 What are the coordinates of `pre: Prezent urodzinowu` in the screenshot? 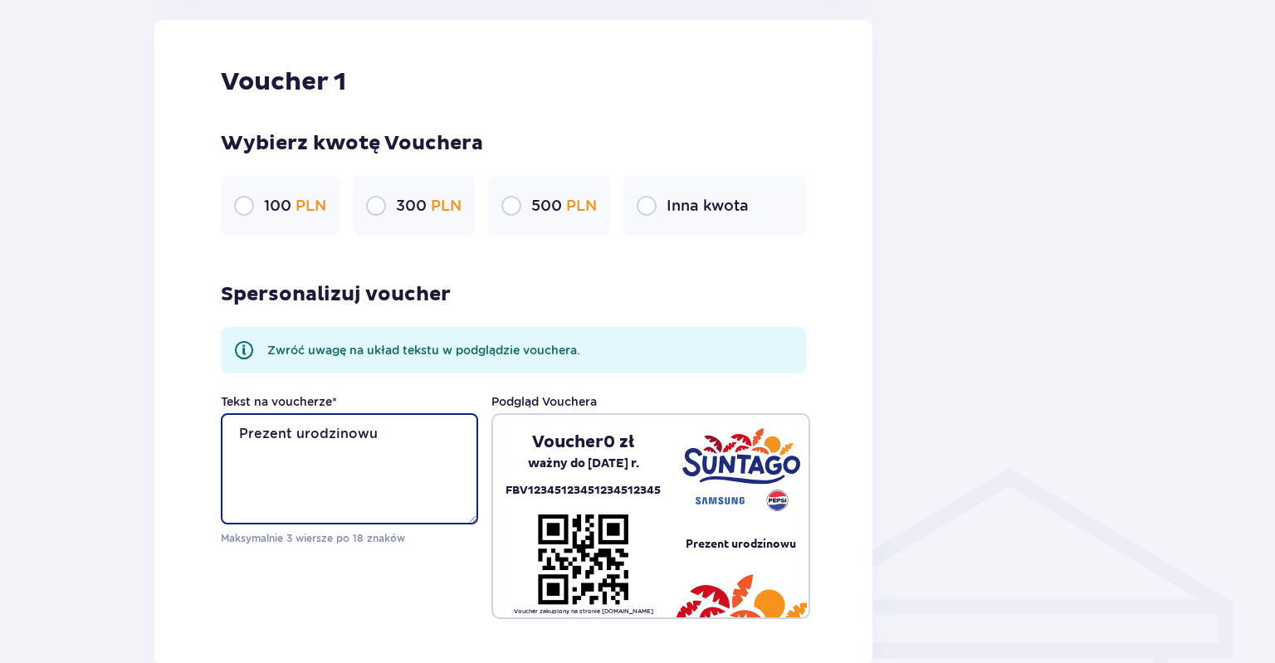 It's located at (740, 543).